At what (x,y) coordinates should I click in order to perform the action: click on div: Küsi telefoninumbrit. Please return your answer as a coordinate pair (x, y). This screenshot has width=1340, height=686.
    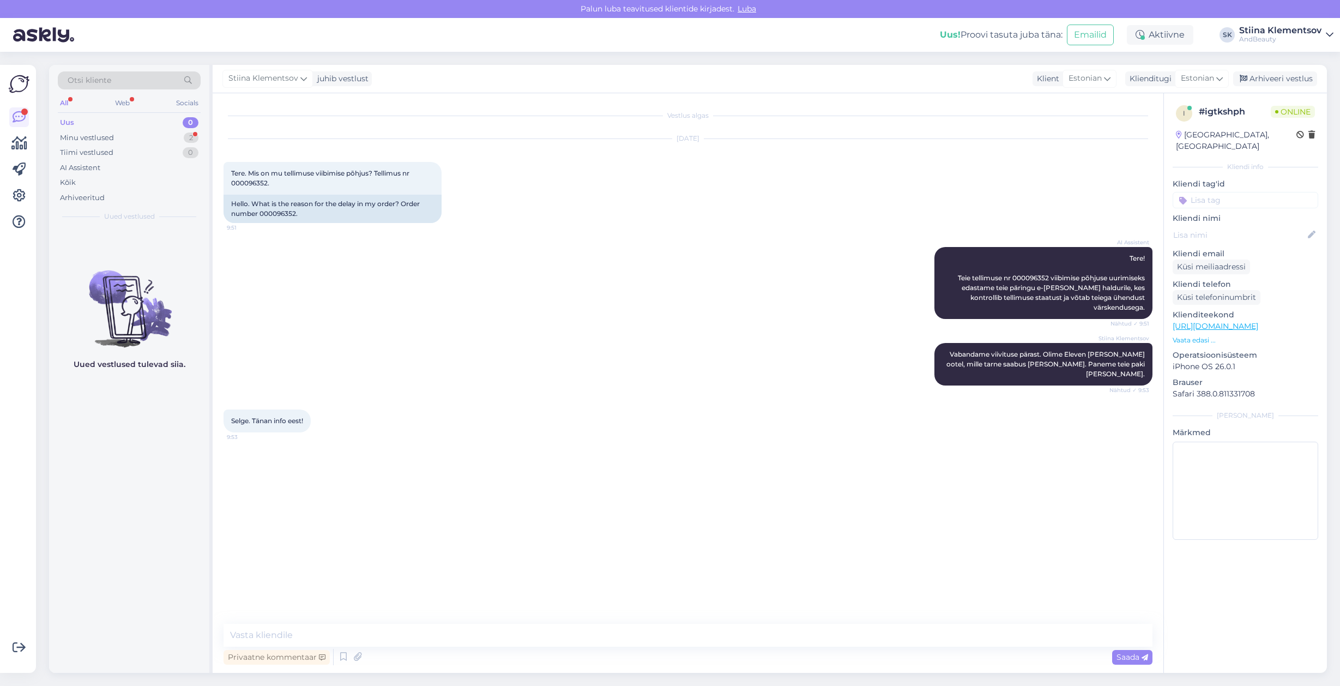
    Looking at the image, I should click on (1216, 297).